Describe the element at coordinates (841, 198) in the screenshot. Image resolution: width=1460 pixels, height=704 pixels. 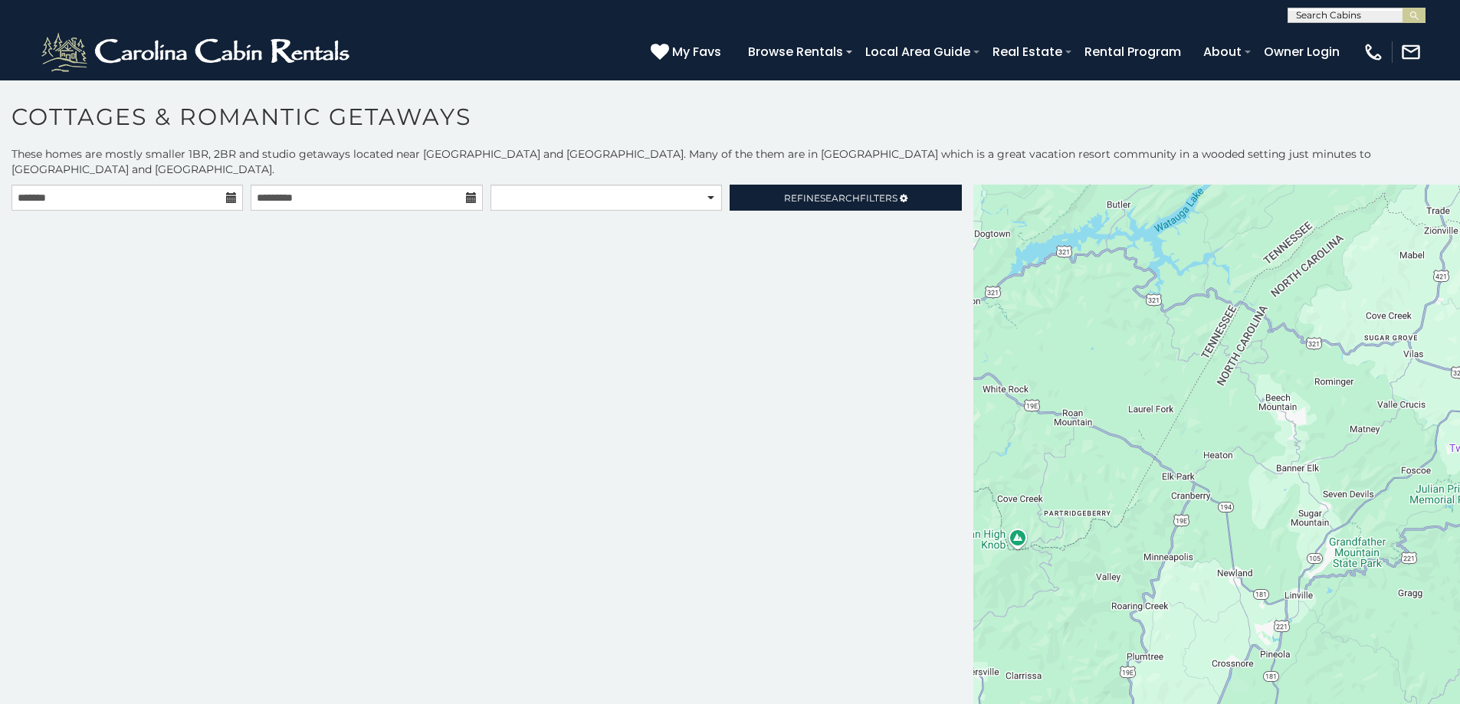
I see `span: Refine Filters` at that location.